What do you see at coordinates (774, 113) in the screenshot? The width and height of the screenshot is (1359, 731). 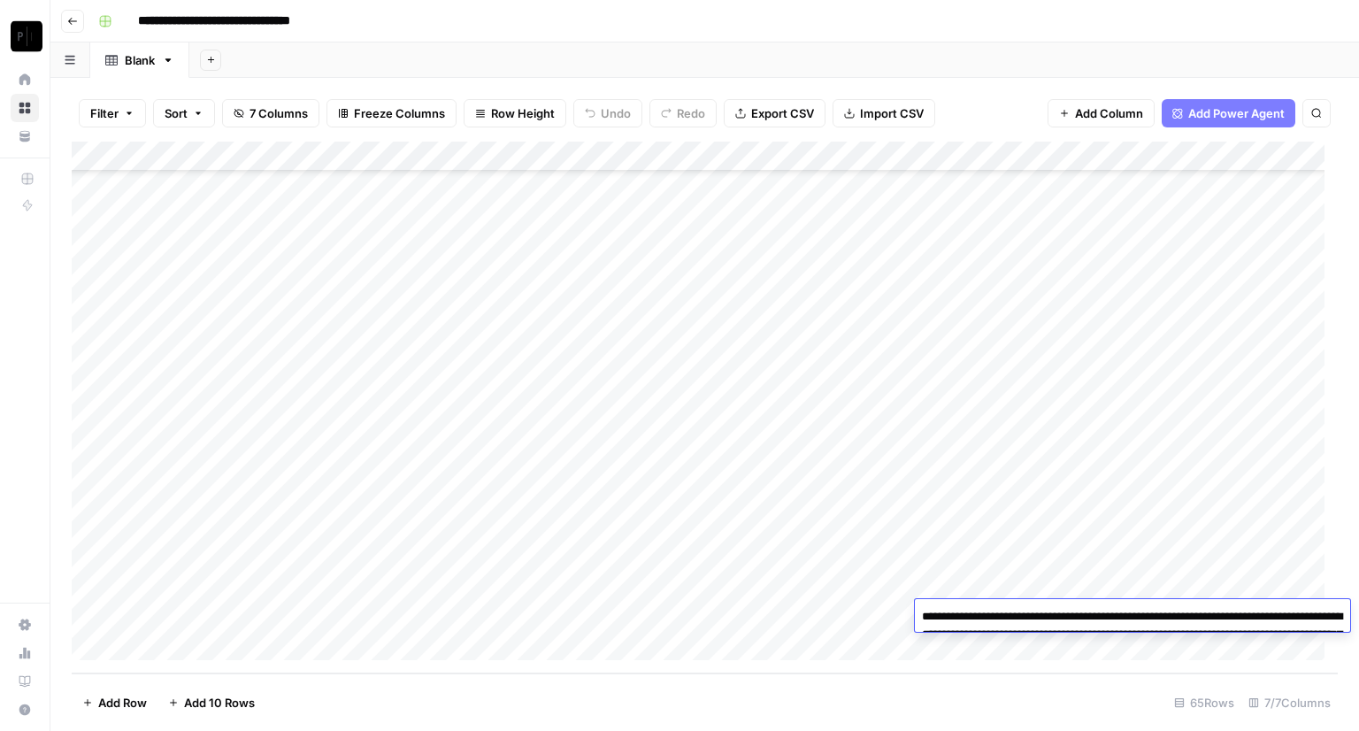 I see `button: Export CSV` at bounding box center [774, 113].